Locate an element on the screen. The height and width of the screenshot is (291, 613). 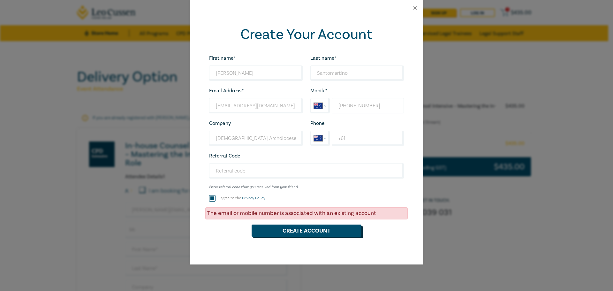
label: Email Address* is located at coordinates (226, 91).